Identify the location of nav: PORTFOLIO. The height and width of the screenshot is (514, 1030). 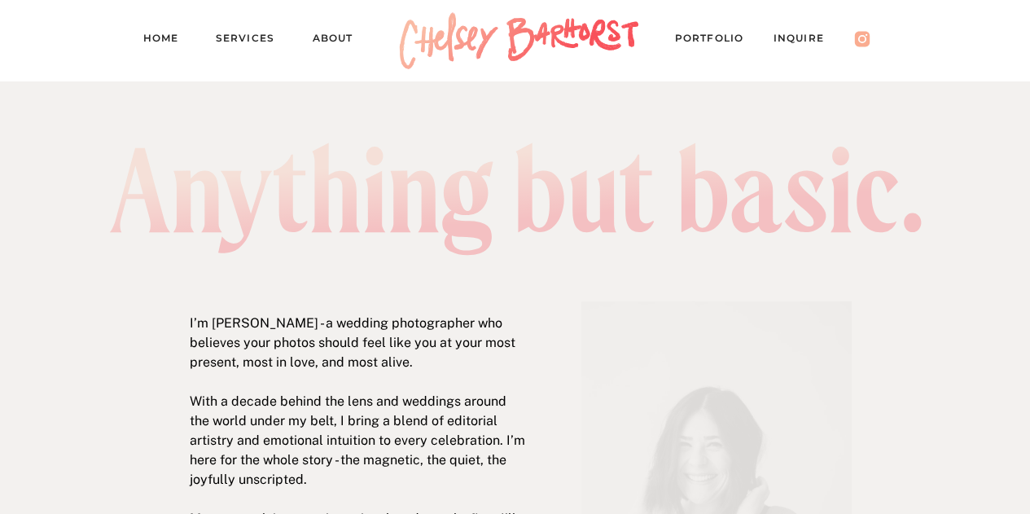
(718, 41).